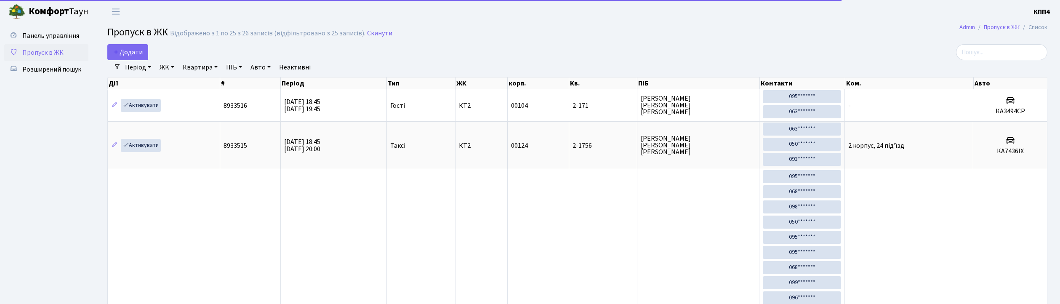 The height and width of the screenshot is (304, 1060). I want to click on nav: breadcrumb, so click(1003, 27).